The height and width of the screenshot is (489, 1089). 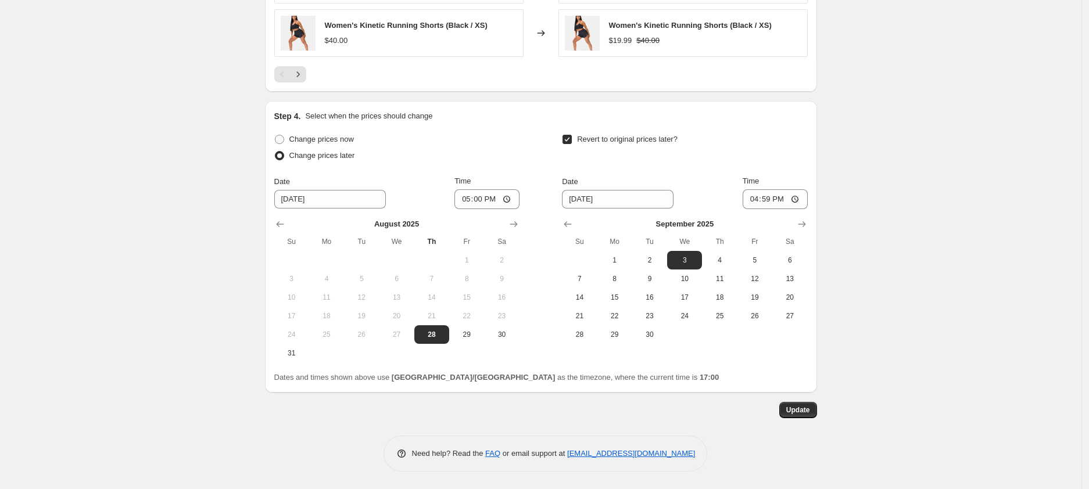 What do you see at coordinates (501, 279) in the screenshot?
I see `button: Saturday August 9 2025` at bounding box center [501, 279].